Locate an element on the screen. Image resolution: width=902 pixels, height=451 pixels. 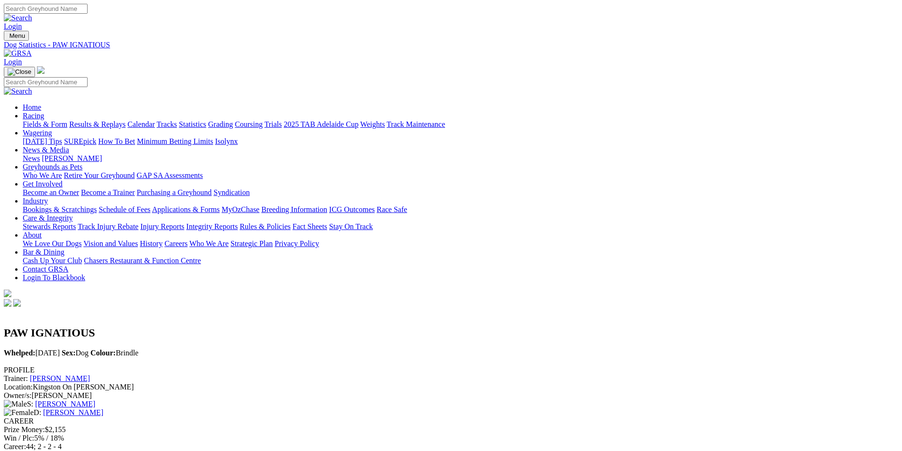
a: MyOzChase is located at coordinates (241, 209).